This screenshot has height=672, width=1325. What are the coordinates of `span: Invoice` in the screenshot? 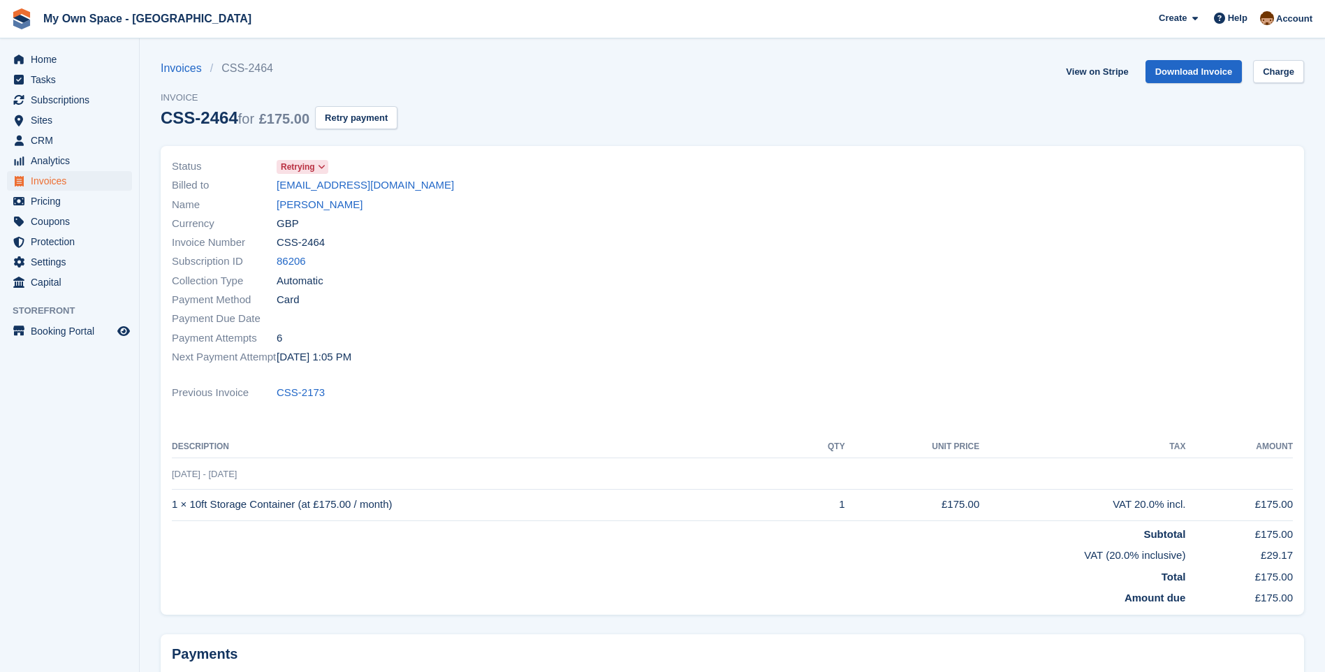 It's located at (279, 98).